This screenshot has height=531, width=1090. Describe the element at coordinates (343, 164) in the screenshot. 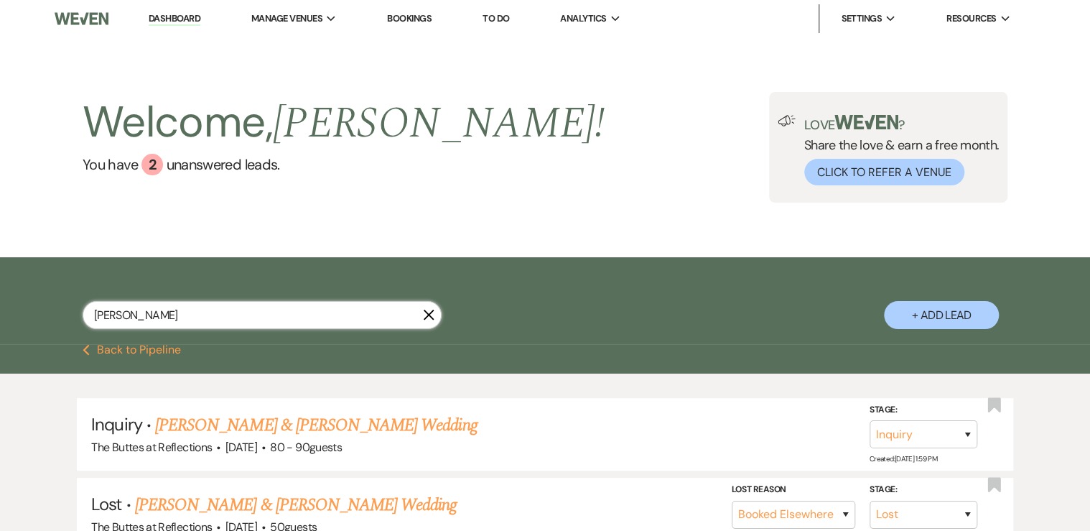

I see `a: You have 2 unanswered leads.` at that location.